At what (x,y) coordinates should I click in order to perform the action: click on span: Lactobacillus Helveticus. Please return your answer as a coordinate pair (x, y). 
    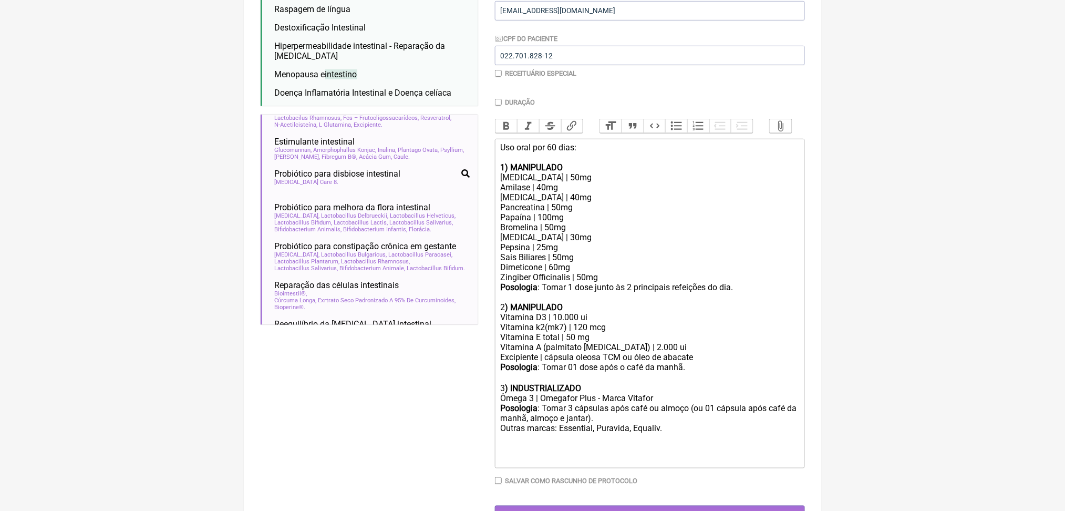
    Looking at the image, I should click on (423, 215).